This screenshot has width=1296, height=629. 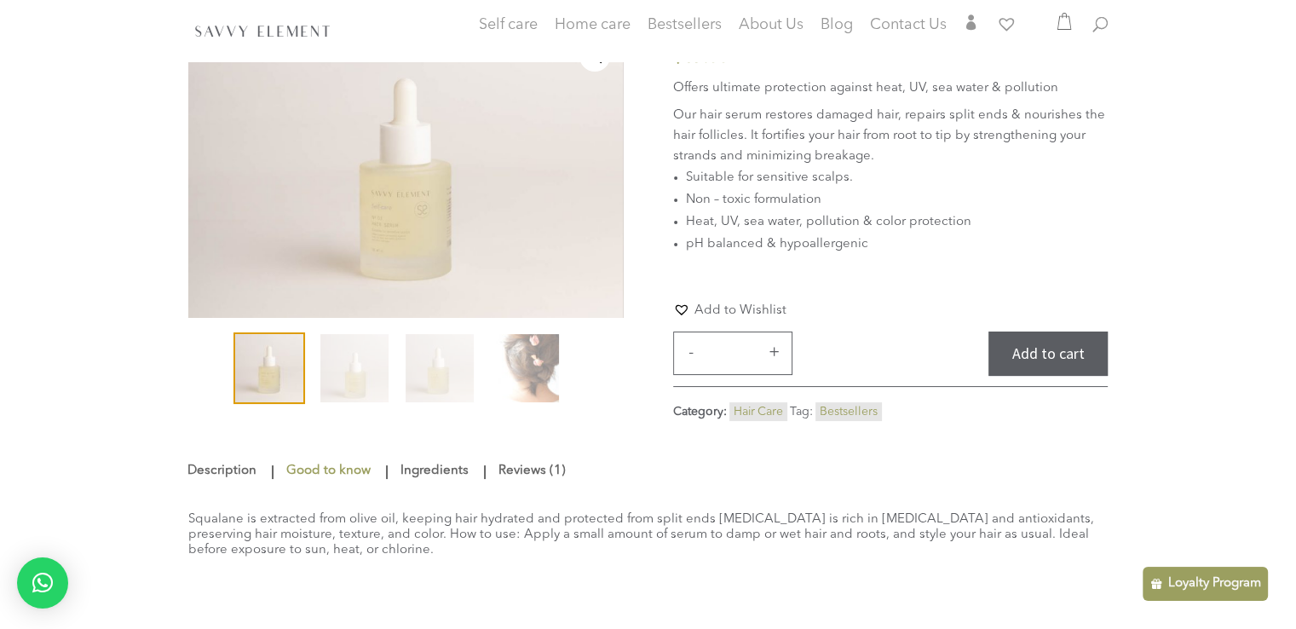 I want to click on a: Reviews (1), so click(x=532, y=471).